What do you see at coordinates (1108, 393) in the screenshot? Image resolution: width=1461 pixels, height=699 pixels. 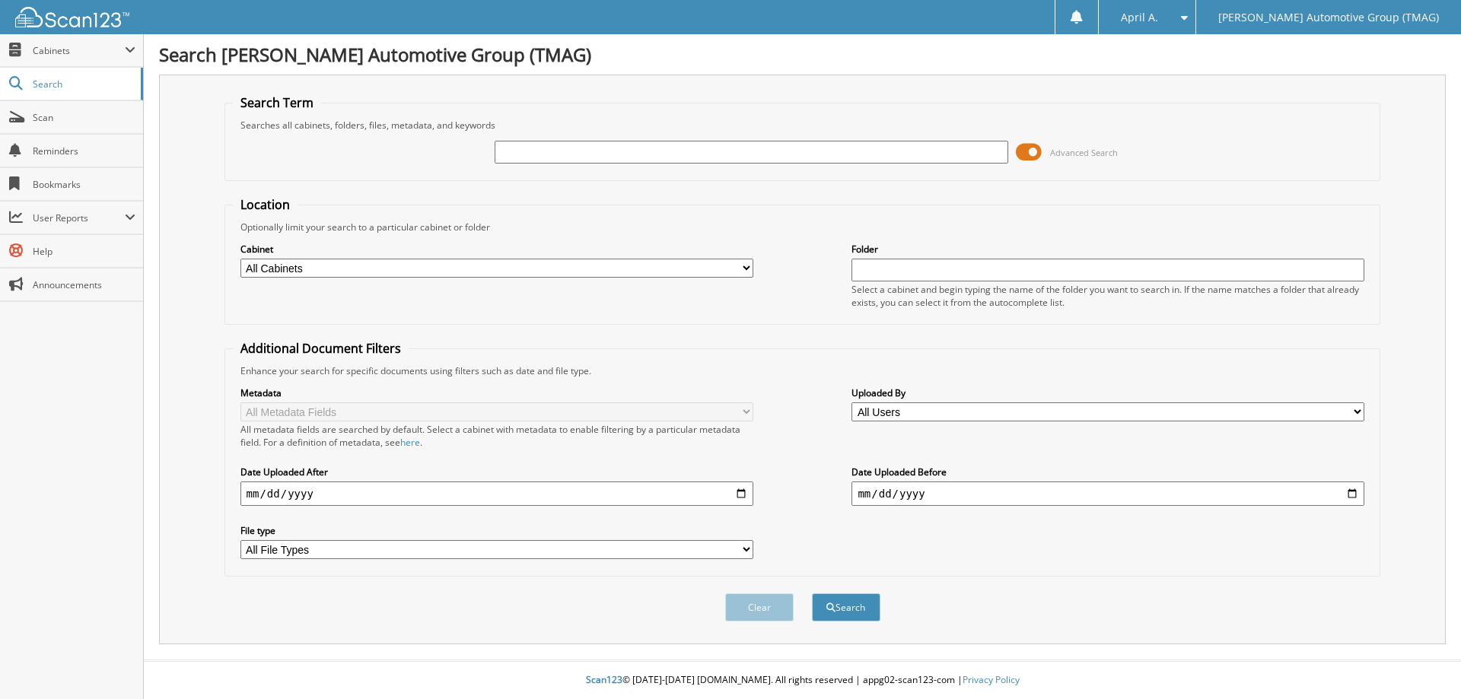 I see `label: Uploaded By` at bounding box center [1108, 393].